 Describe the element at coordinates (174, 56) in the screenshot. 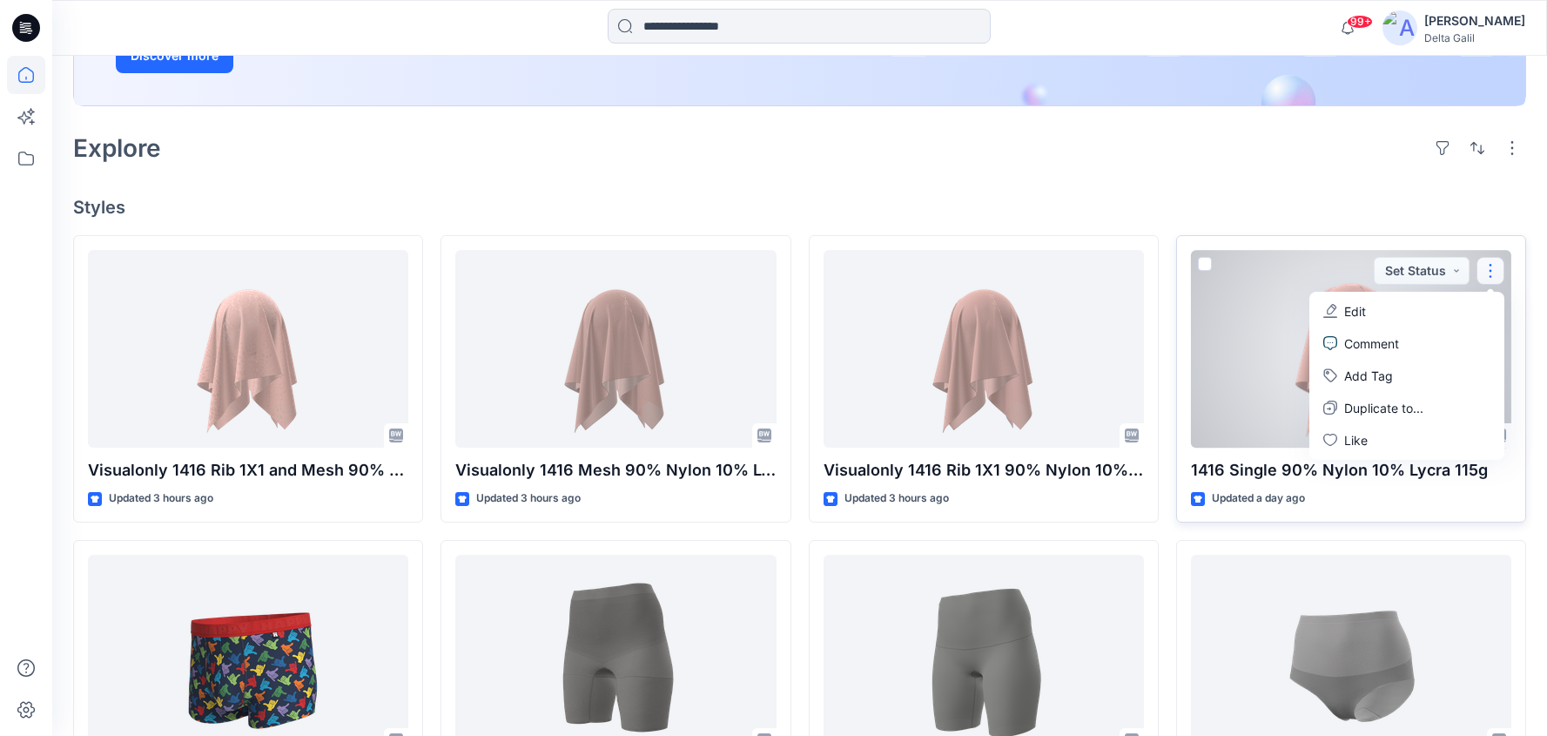

I see `button: Discover more` at that location.